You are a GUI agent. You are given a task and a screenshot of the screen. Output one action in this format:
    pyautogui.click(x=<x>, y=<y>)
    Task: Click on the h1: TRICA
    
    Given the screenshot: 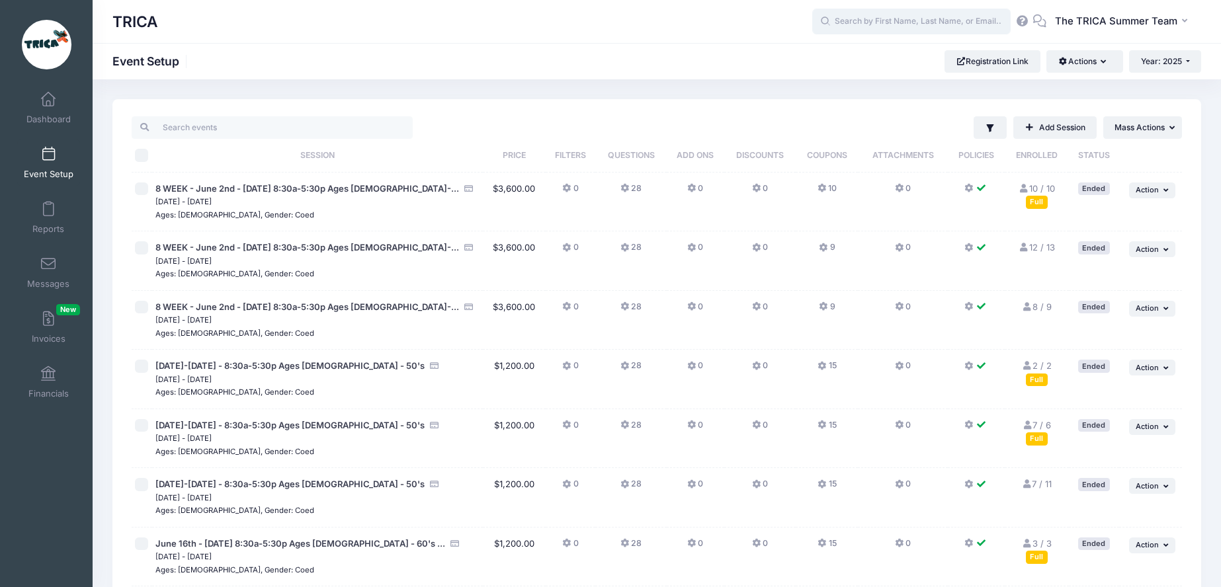 What is the action you would take?
    pyautogui.click(x=135, y=22)
    